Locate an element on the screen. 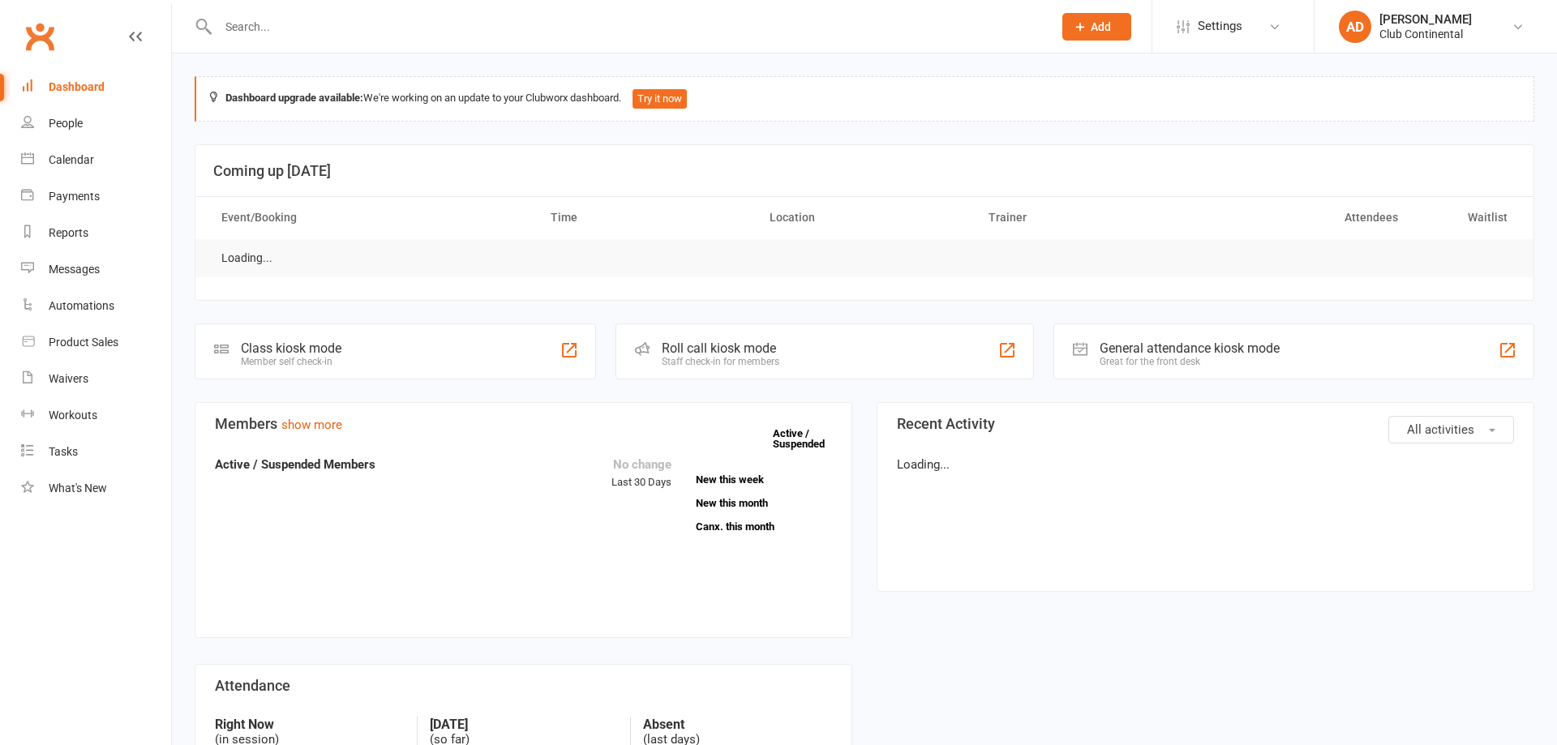 The height and width of the screenshot is (745, 1557). div: Roll call kiosk mode is located at coordinates (720, 348).